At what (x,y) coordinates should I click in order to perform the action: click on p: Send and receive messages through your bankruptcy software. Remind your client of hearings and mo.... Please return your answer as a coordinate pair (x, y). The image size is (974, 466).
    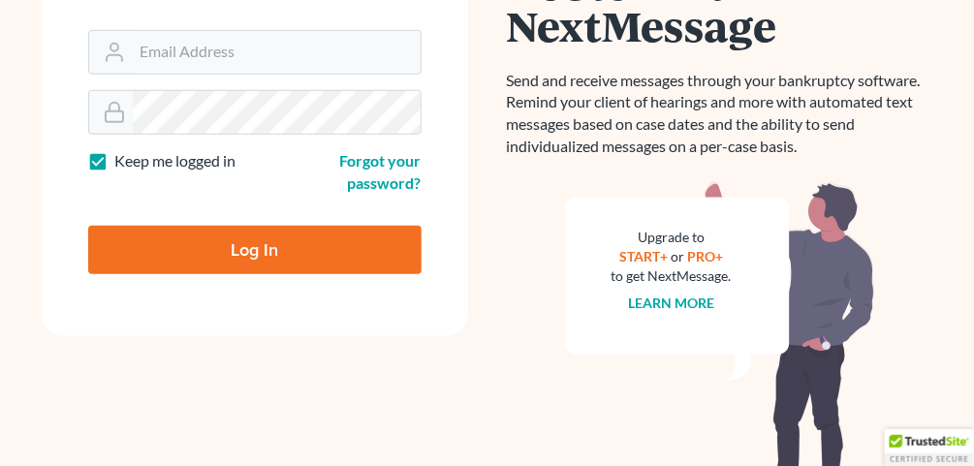
    Looking at the image, I should click on (720, 113).